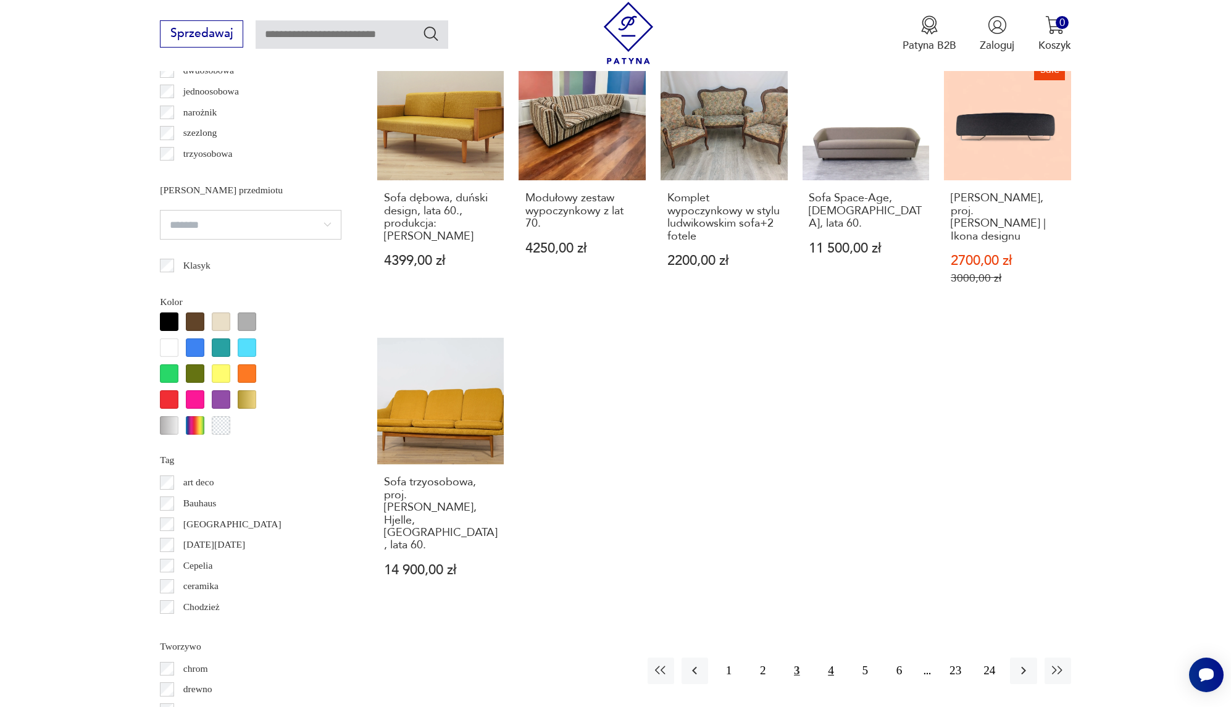  I want to click on p: chrom, so click(196, 669).